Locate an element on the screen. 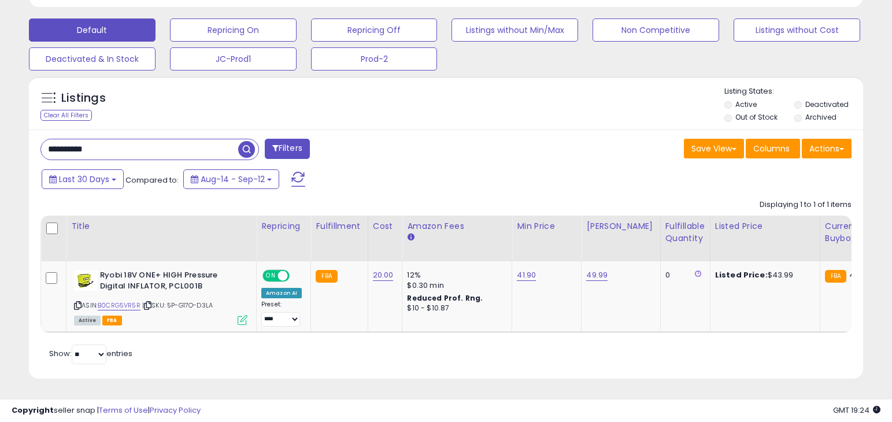 Image resolution: width=892 pixels, height=422 pixels. span: Compared to: is located at coordinates (152, 180).